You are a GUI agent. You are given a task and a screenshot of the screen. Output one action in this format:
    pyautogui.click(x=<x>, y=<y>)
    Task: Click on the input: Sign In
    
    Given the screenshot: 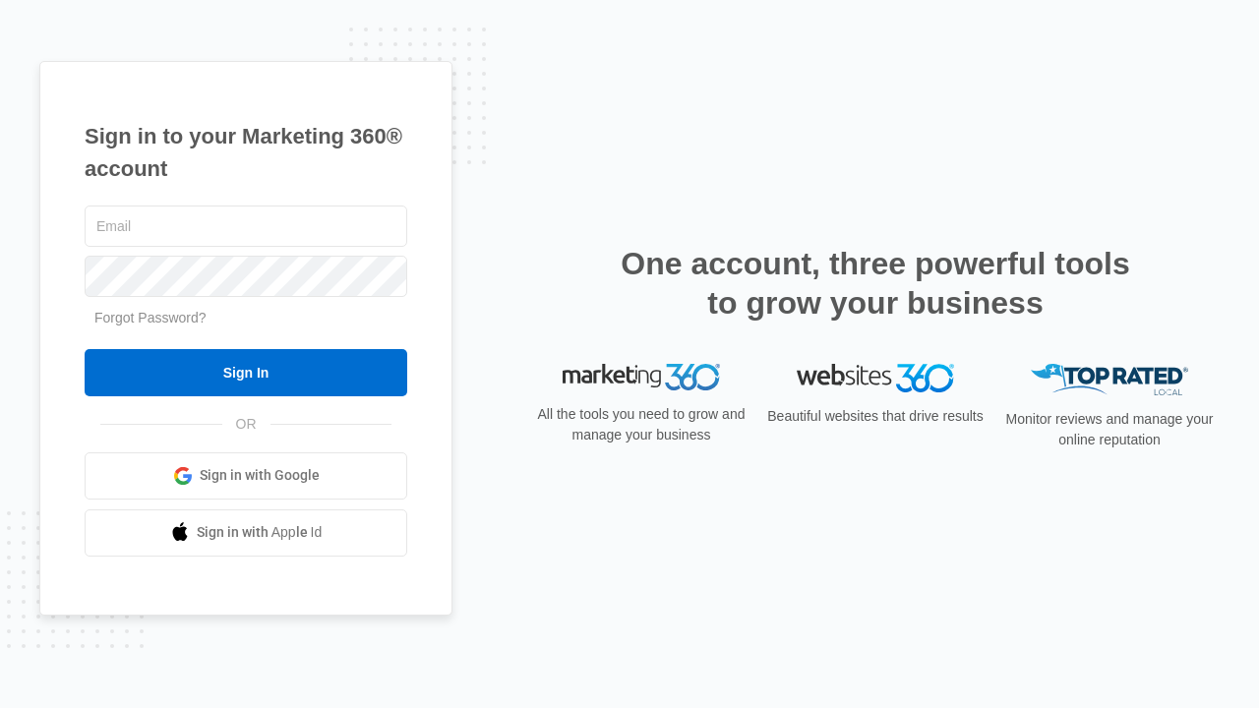 What is the action you would take?
    pyautogui.click(x=246, y=373)
    